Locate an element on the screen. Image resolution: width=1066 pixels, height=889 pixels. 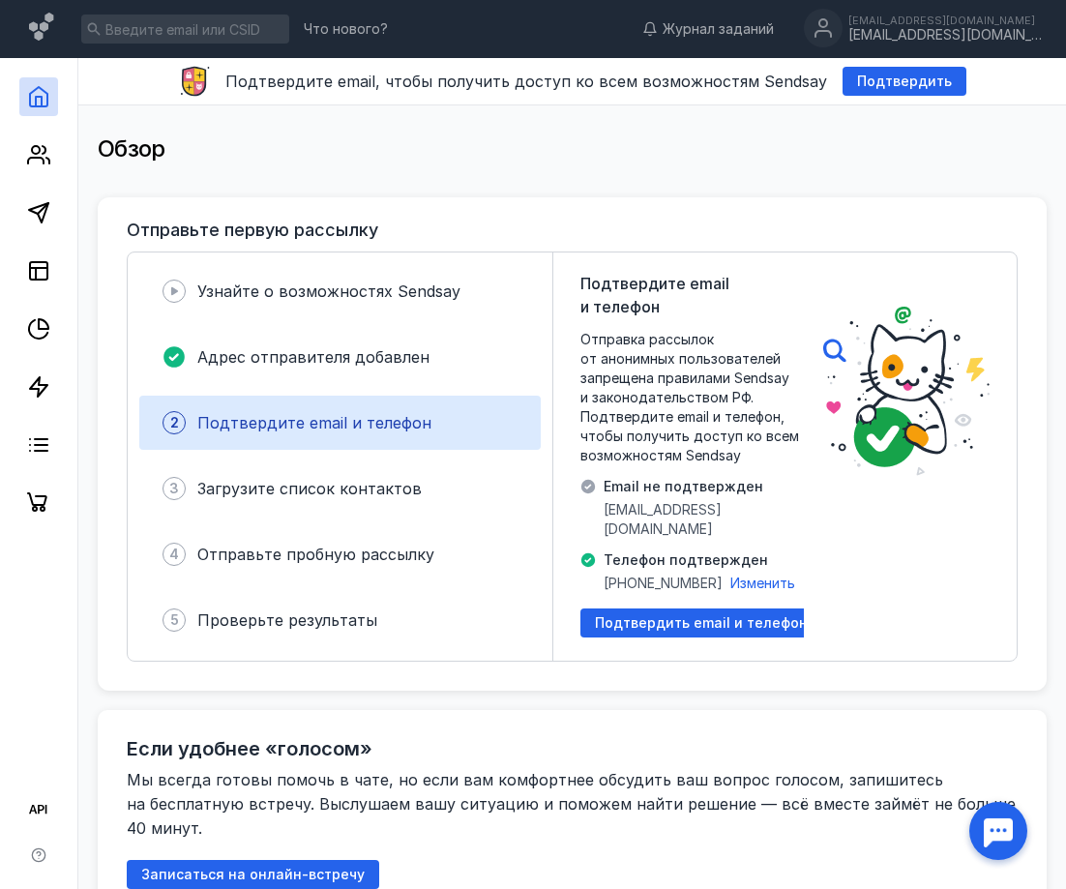
button: Изменить is located at coordinates (762, 583).